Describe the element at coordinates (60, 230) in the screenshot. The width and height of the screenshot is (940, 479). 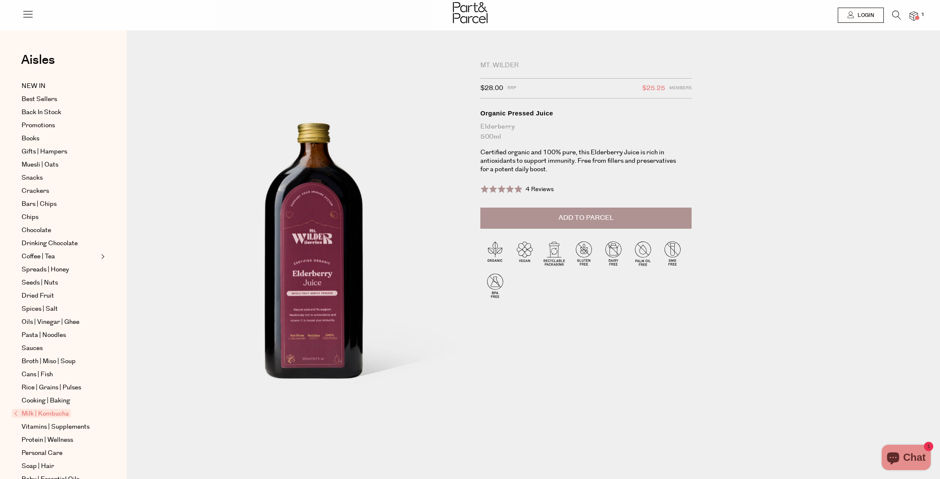
I see `a: Chocolate` at that location.